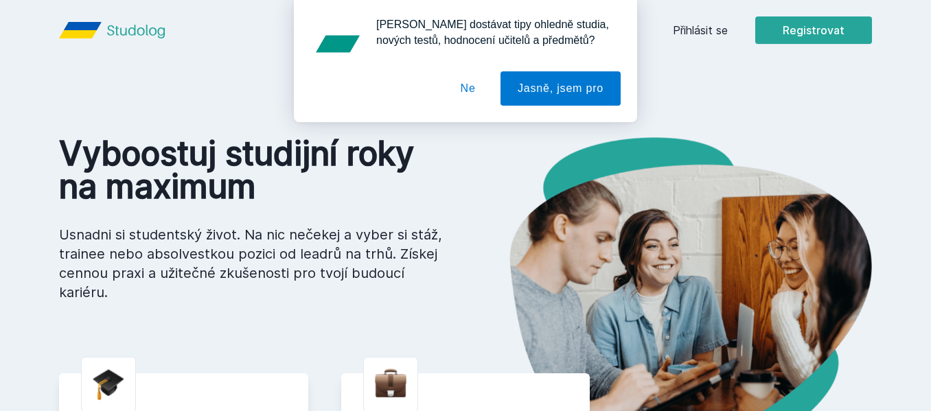  Describe the element at coordinates (468, 89) in the screenshot. I see `button: Ne` at that location.